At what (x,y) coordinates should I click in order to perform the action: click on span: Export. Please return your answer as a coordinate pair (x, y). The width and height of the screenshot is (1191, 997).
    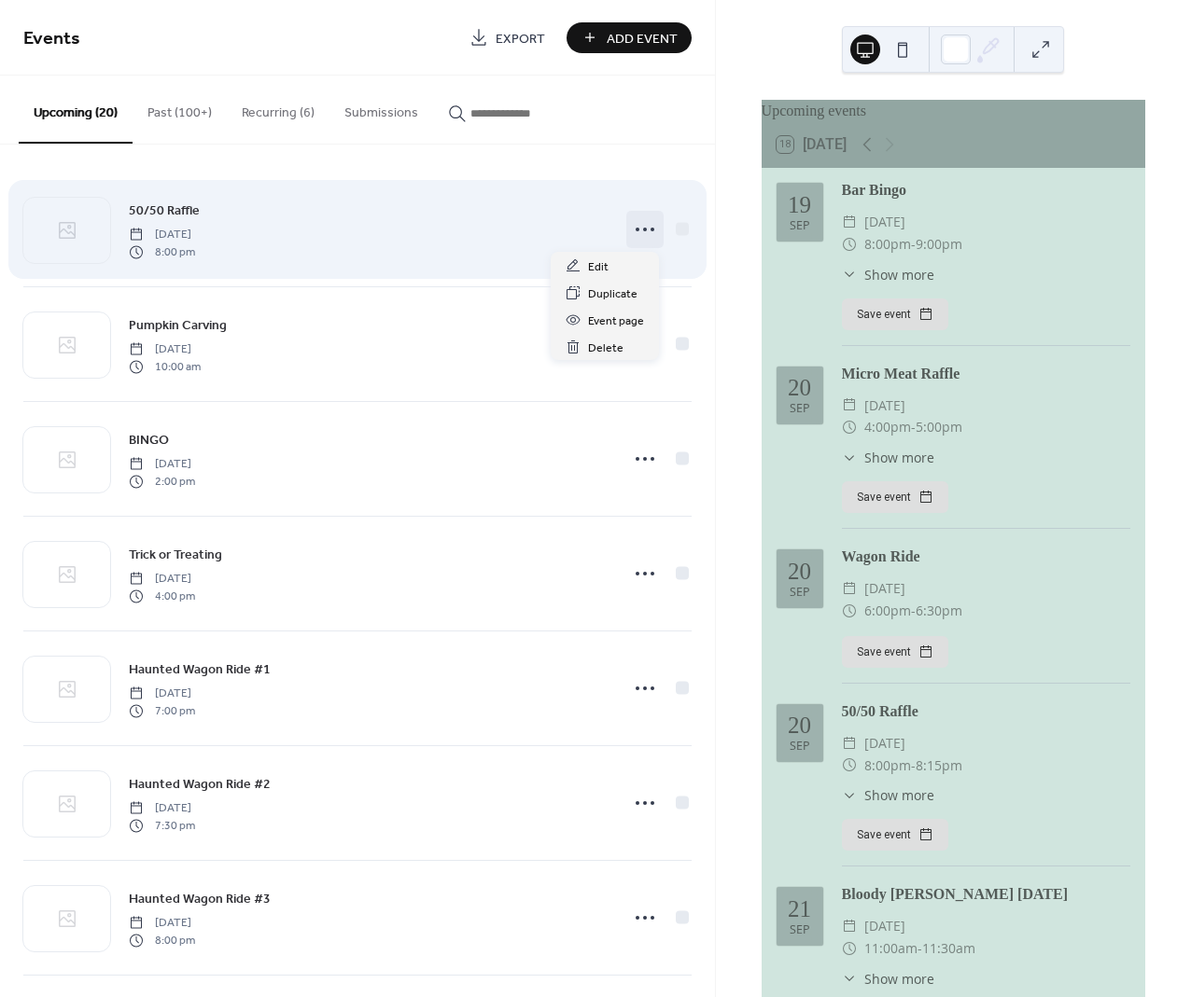
    Looking at the image, I should click on (520, 38).